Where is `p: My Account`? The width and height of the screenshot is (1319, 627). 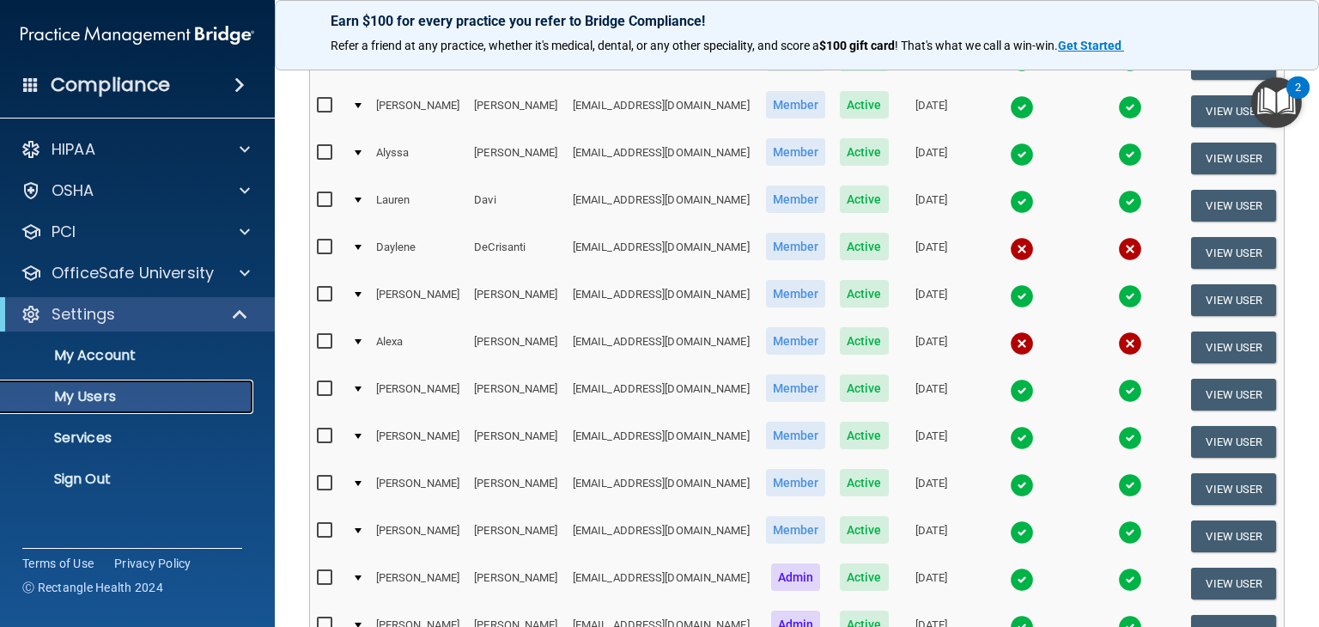
p: My Account is located at coordinates (128, 355).